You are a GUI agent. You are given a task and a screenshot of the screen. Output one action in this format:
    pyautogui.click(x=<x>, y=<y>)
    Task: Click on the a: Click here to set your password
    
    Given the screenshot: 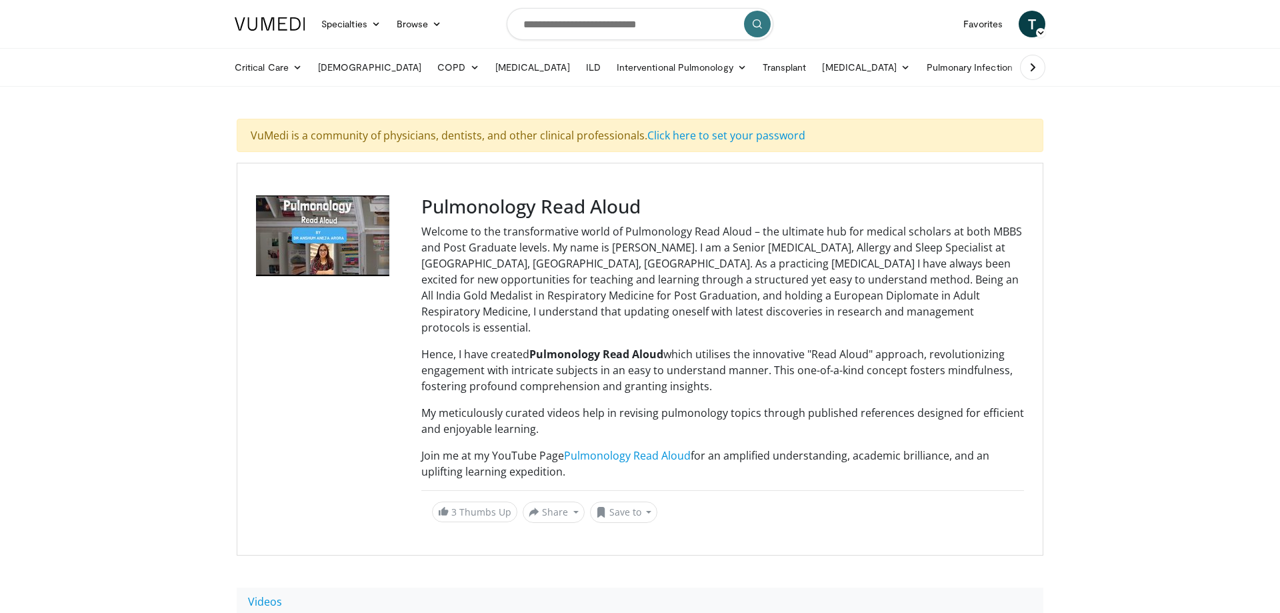 What is the action you would take?
    pyautogui.click(x=726, y=135)
    